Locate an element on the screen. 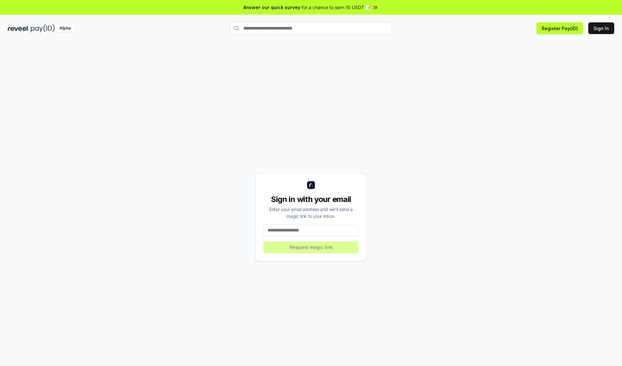 This screenshot has height=366, width=622. span: for a chance to earn 10 USDT 📝 is located at coordinates (336, 7).